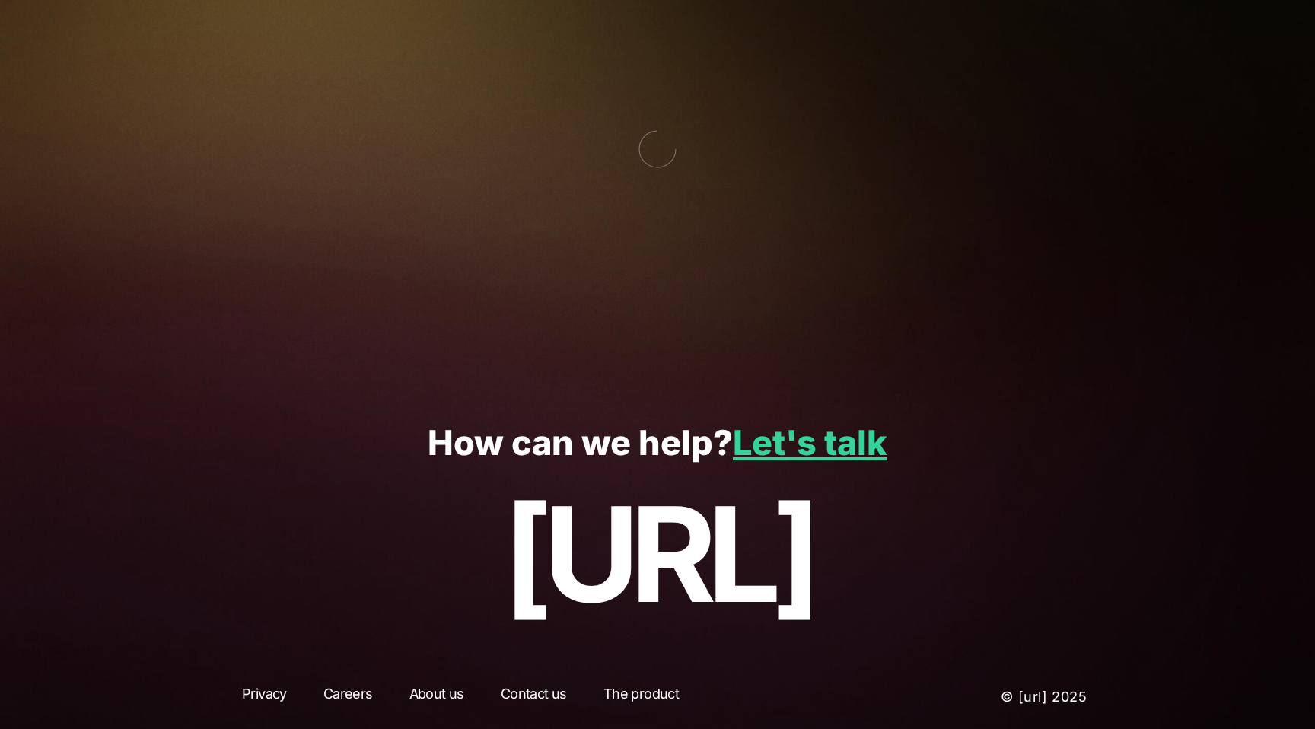 The height and width of the screenshot is (729, 1315). Describe the element at coordinates (810, 442) in the screenshot. I see `a: Let's talk` at that location.